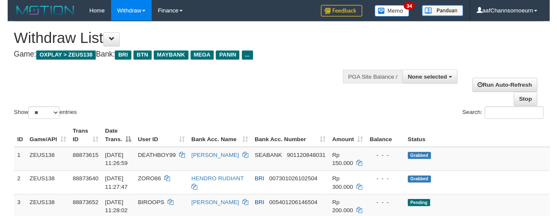 This screenshot has height=216, width=557. Describe the element at coordinates (423, 208) in the screenshot. I see `span: Pending` at that location.